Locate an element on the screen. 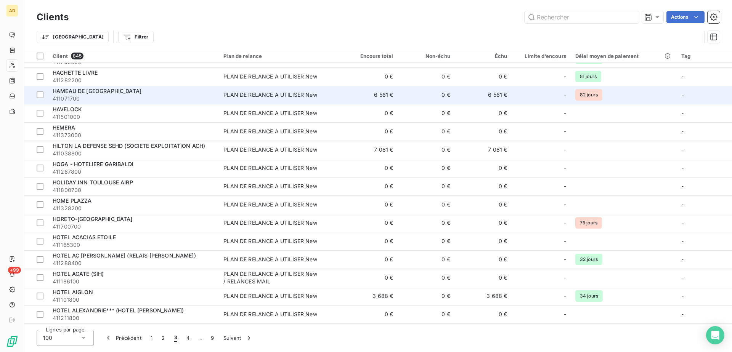 The width and height of the screenshot is (732, 352). img: Logo LeanPay is located at coordinates (12, 342).